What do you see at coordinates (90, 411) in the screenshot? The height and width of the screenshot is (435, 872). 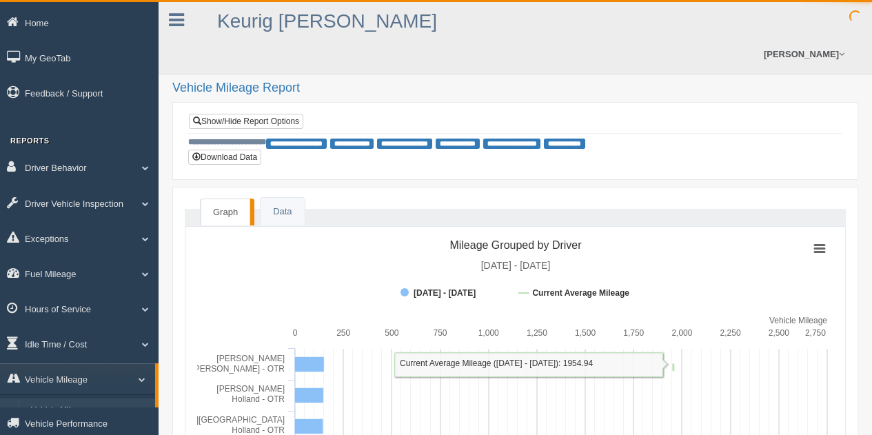 I see `a: Vehicle Mileage` at bounding box center [90, 411].